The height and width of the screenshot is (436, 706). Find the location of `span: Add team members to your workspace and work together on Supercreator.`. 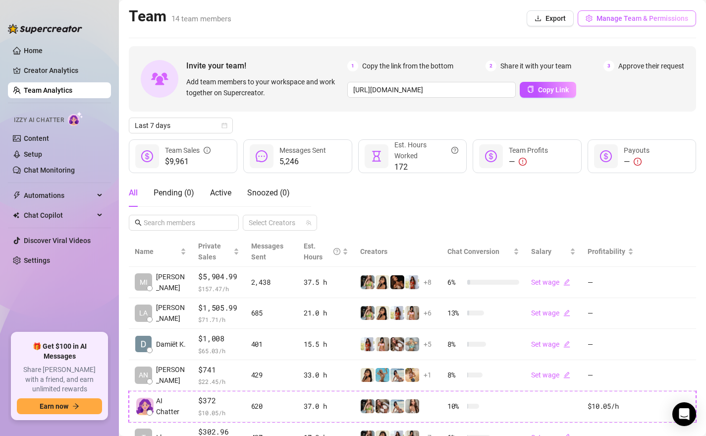

span: Add team members to your workspace and work together on Supercreator. is located at coordinates (265, 87).